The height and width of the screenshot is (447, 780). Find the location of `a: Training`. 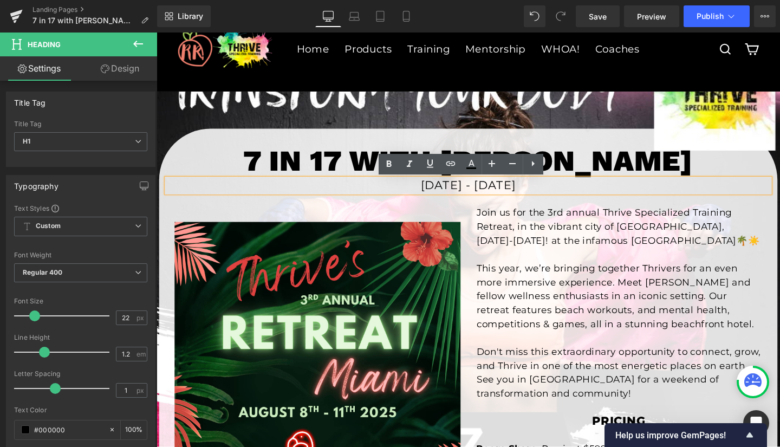

a: Training is located at coordinates (286, 17).